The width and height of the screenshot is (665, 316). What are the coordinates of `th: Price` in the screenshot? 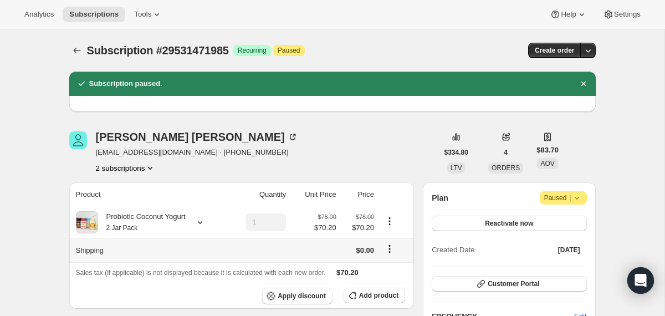 It's located at (359, 195).